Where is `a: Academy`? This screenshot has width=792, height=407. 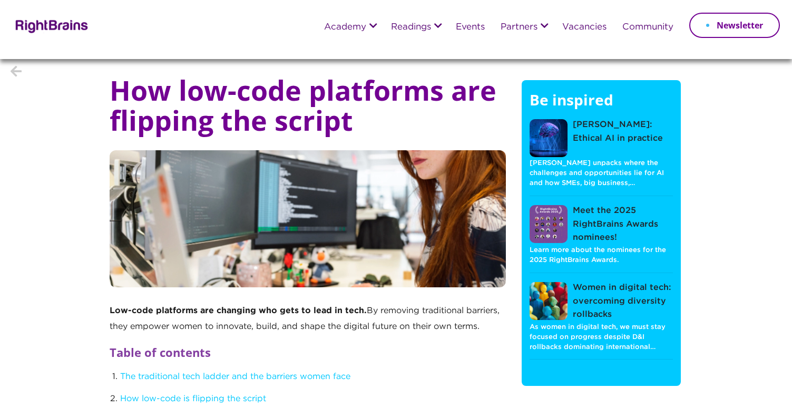
a: Academy is located at coordinates (345, 27).